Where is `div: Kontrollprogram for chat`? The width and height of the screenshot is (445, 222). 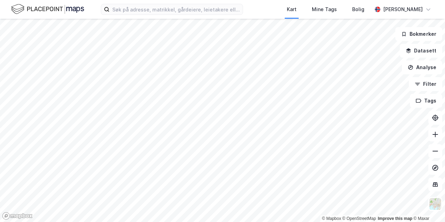 div: Kontrollprogram for chat is located at coordinates (428, 205).